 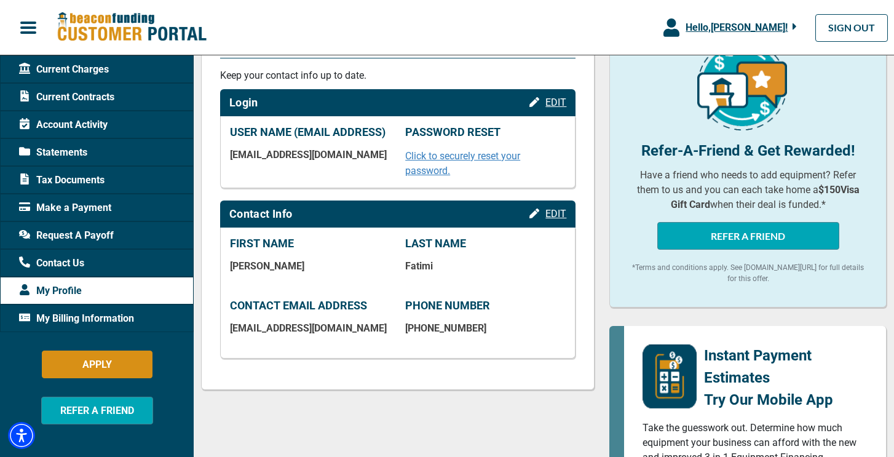 What do you see at coordinates (398, 76) in the screenshot?
I see `p: Keep your contact info up to date.` at bounding box center [398, 76].